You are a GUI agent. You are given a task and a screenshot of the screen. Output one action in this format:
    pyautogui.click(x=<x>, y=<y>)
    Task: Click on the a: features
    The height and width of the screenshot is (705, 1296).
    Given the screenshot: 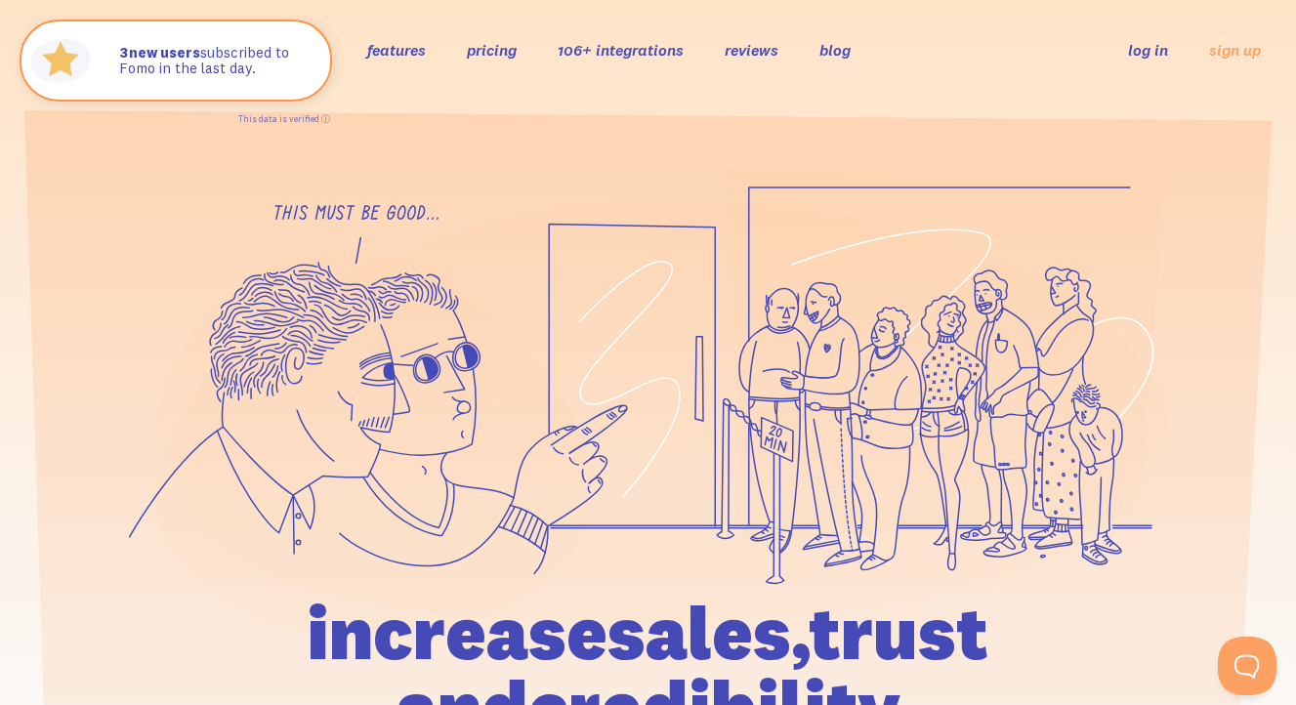 What is the action you would take?
    pyautogui.click(x=396, y=50)
    